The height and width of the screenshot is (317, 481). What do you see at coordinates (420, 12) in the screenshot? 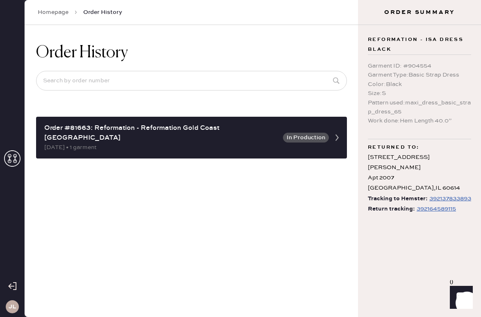
I see `h3: Order Summary` at bounding box center [420, 12].